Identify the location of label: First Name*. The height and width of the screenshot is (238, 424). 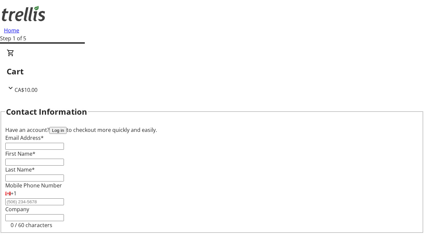
(20, 154).